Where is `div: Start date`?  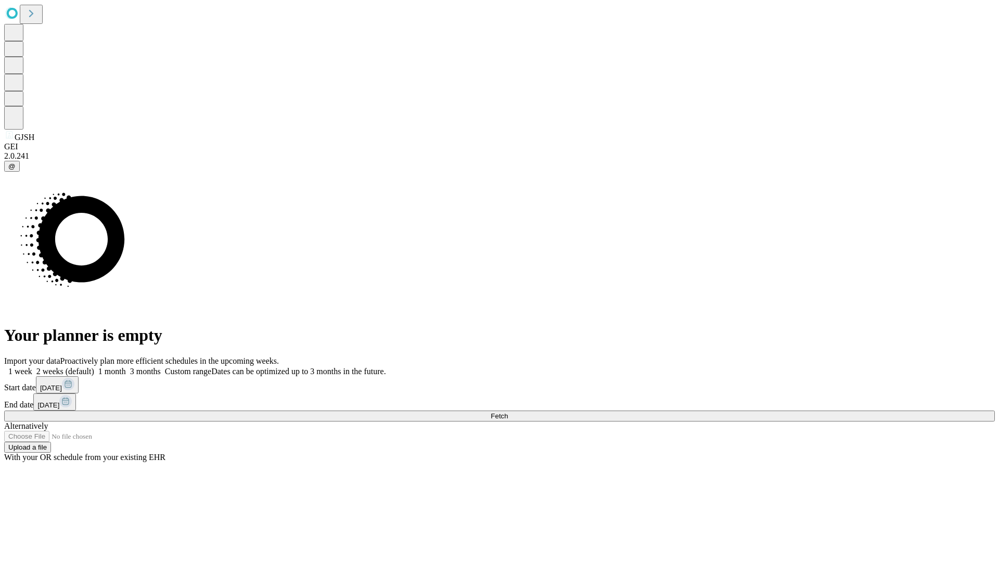 div: Start date is located at coordinates (500, 385).